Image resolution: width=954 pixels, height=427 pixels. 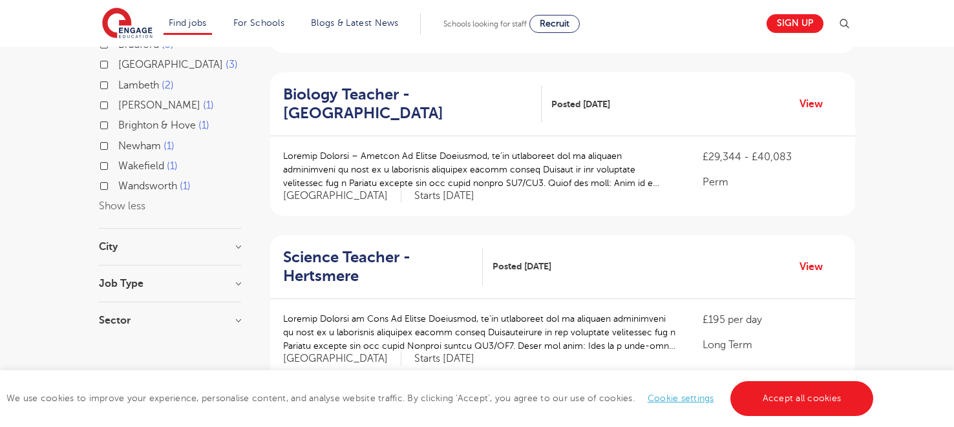 What do you see at coordinates (141, 166) in the screenshot?
I see `span: Wakefield` at bounding box center [141, 166].